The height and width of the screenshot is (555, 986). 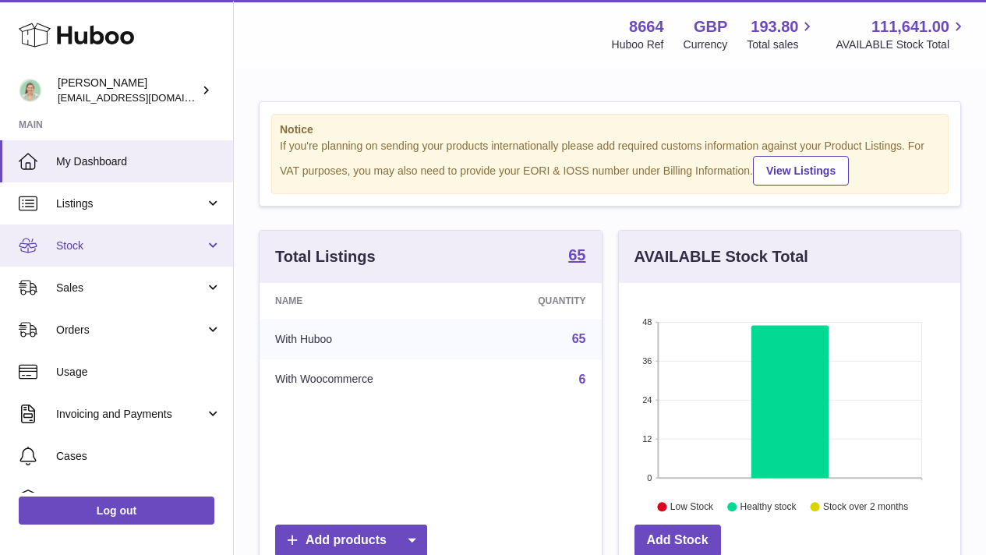 What do you see at coordinates (705, 44) in the screenshot?
I see `div: Currency` at bounding box center [705, 44].